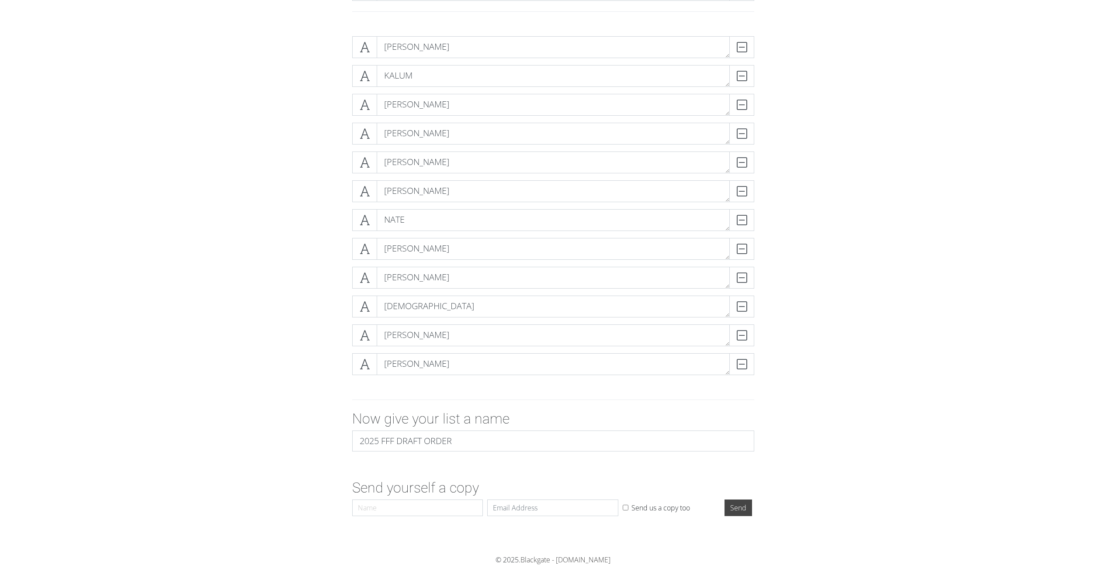 The image size is (1106, 565). Describe the element at coordinates (553, 441) in the screenshot. I see `input: My amazing list...` at that location.